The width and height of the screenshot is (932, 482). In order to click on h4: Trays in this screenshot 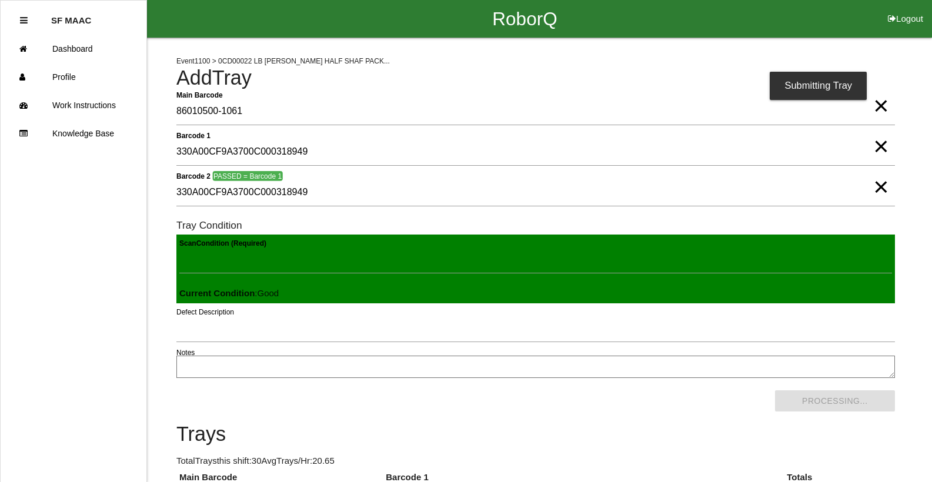, I will do `click(536, 435)`.